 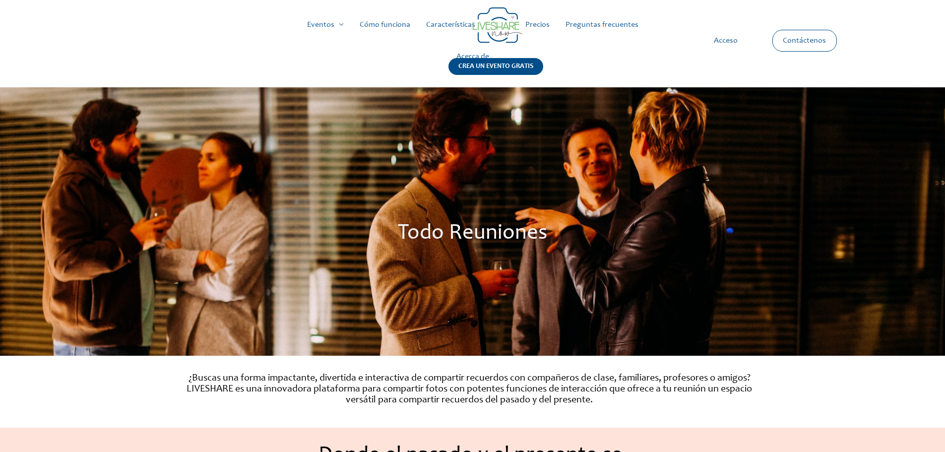 I want to click on font: Eventos, so click(x=321, y=25).